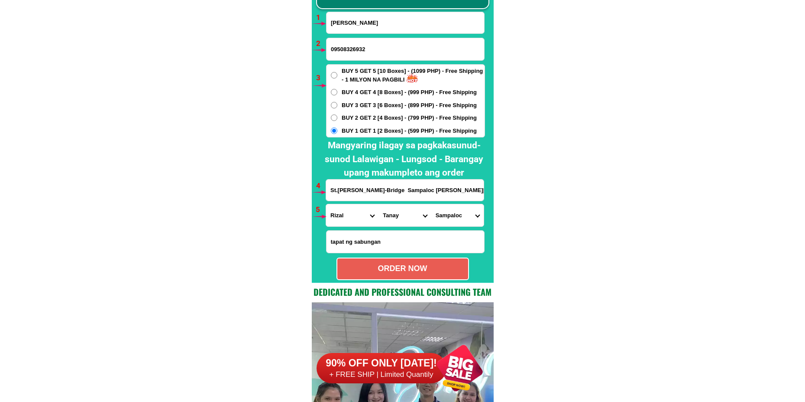  What do you see at coordinates (409, 131) in the screenshot?
I see `span: BUY 1 GET 1 [2 Boxes] - (599 PHP) - Free Shipping` at bounding box center [409, 131].